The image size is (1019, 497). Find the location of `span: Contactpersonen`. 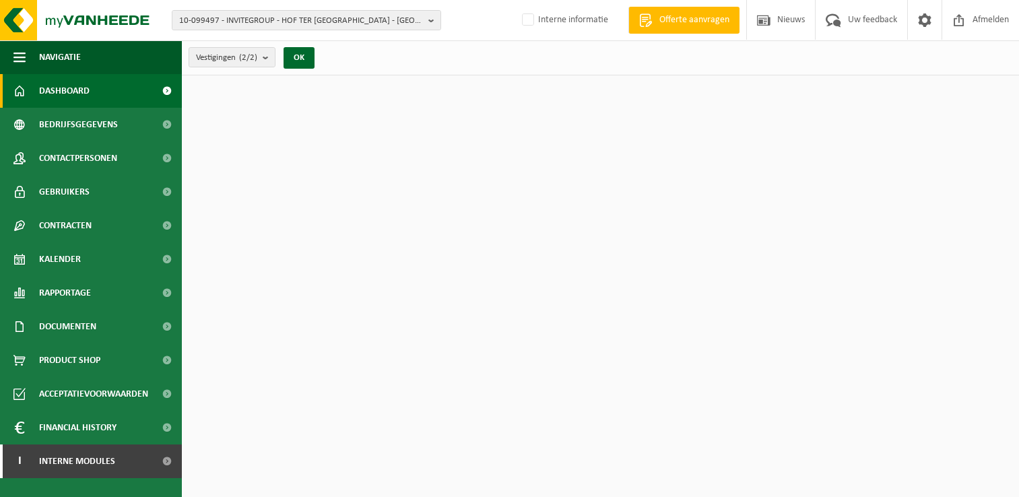

span: Contactpersonen is located at coordinates (78, 158).